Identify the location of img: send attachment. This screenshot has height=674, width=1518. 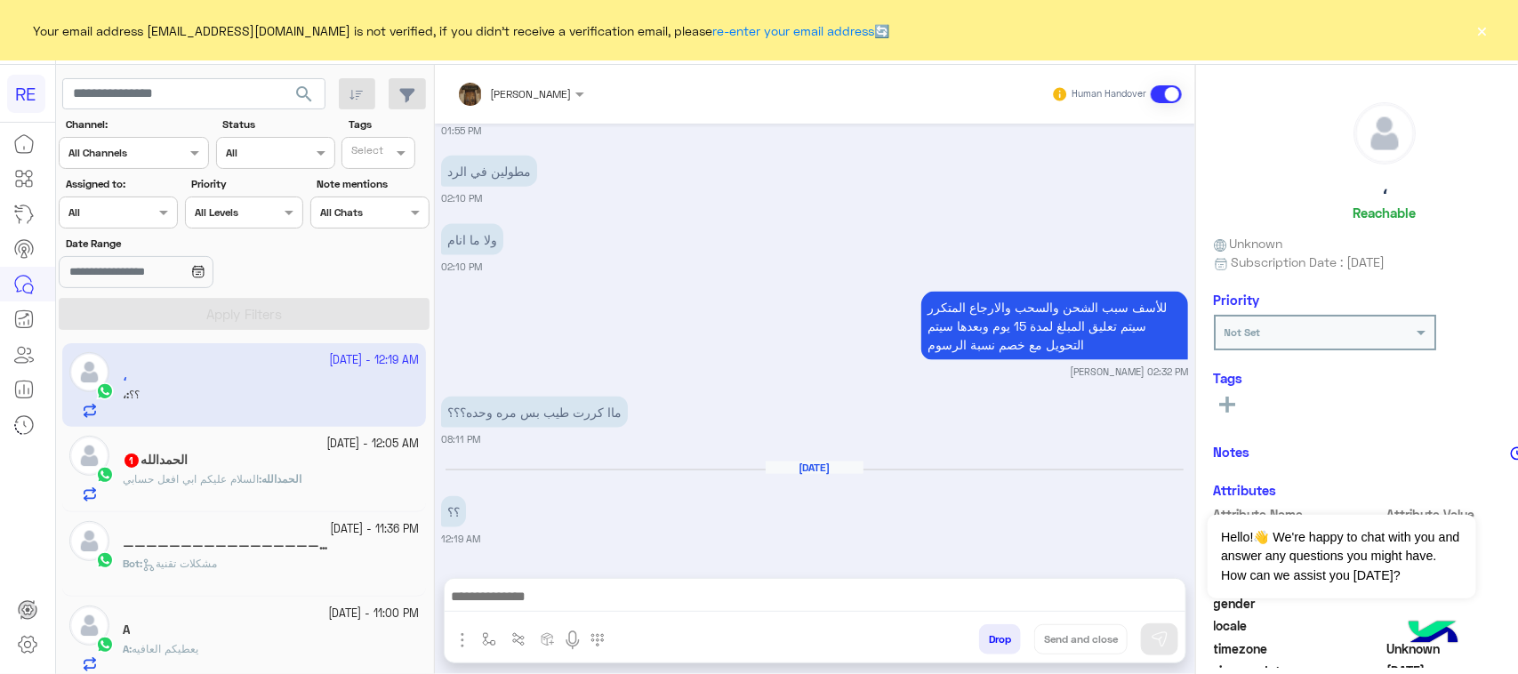
(462, 640).